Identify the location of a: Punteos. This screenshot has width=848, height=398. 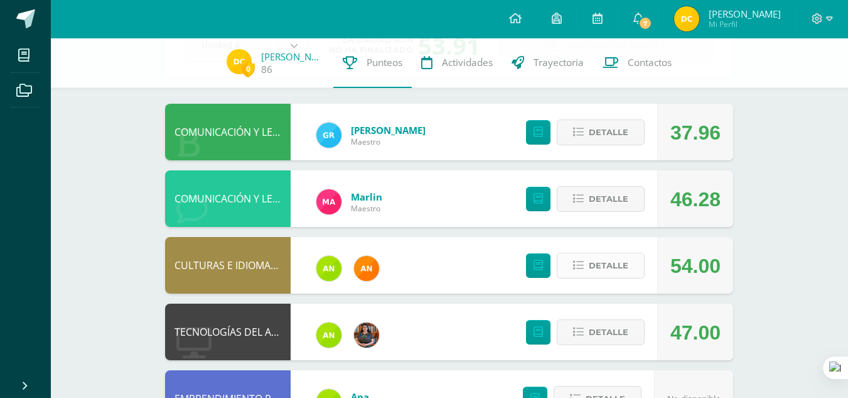
(372, 63).